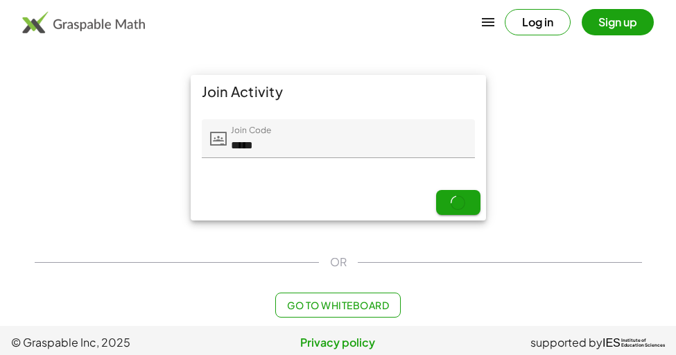 The height and width of the screenshot is (355, 676). What do you see at coordinates (120, 342) in the screenshot?
I see `span: © Graspable Inc, 2025` at bounding box center [120, 342].